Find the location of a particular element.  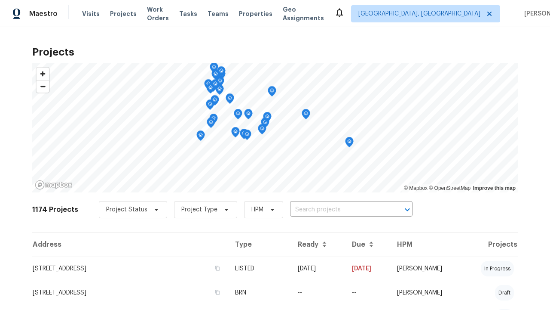

td: BRN is located at coordinates (260, 292).